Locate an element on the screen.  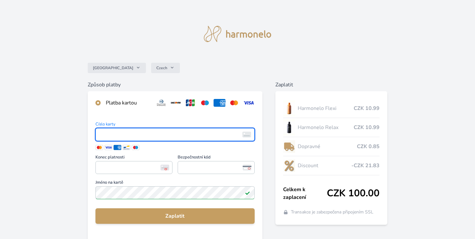
span: Zaplatit is located at coordinates (175, 216).